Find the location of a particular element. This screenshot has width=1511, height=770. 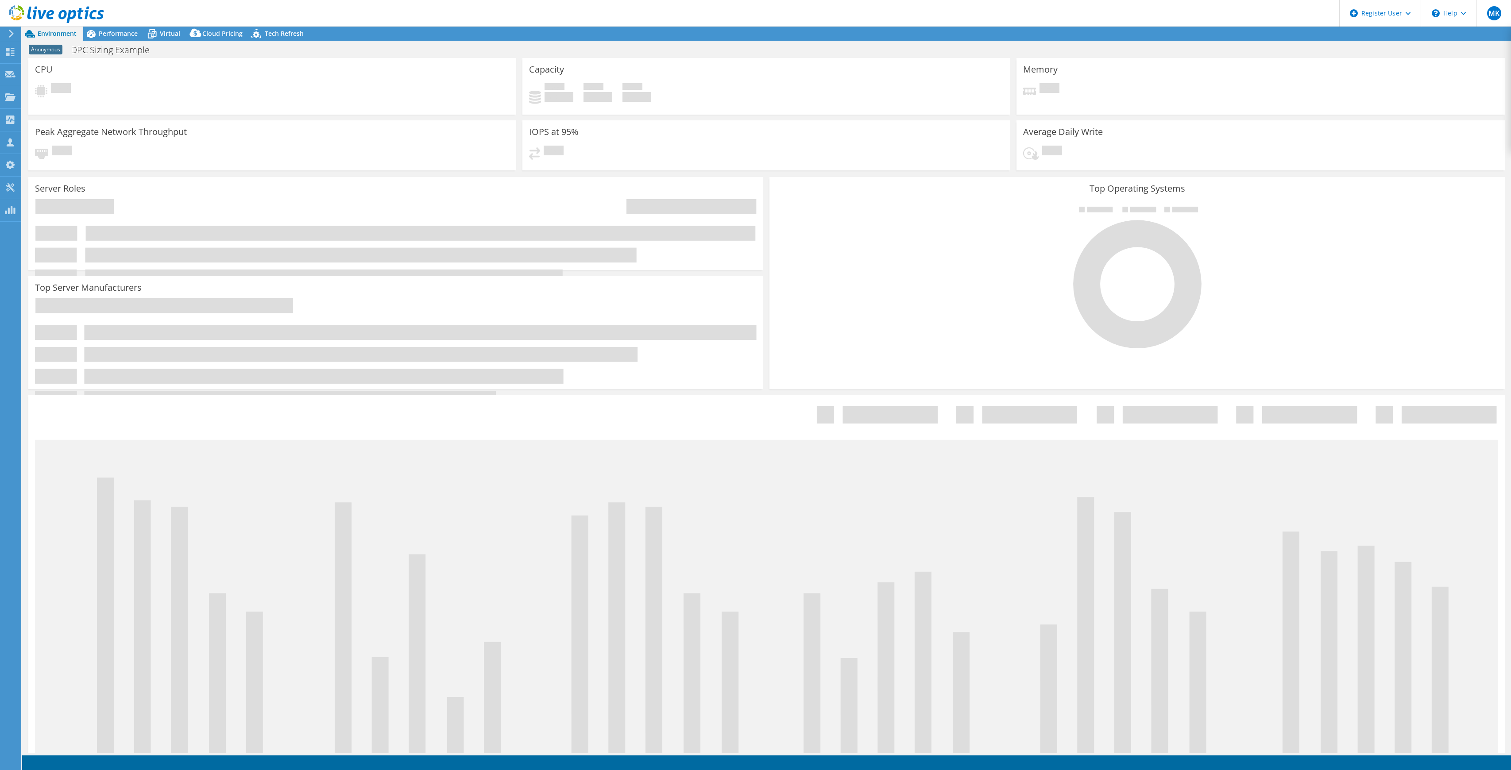

h3: Average Daily Write is located at coordinates (1063, 132).